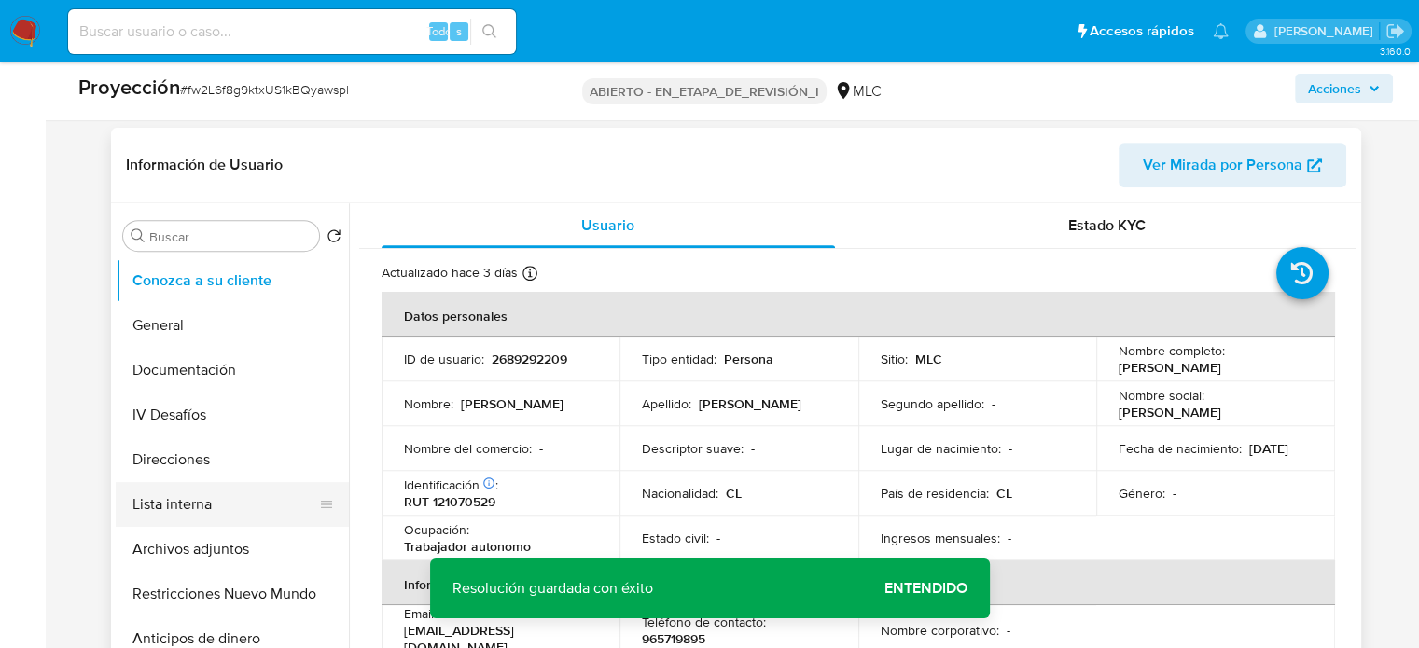  I want to click on font: Tipo entidad, so click(677, 359).